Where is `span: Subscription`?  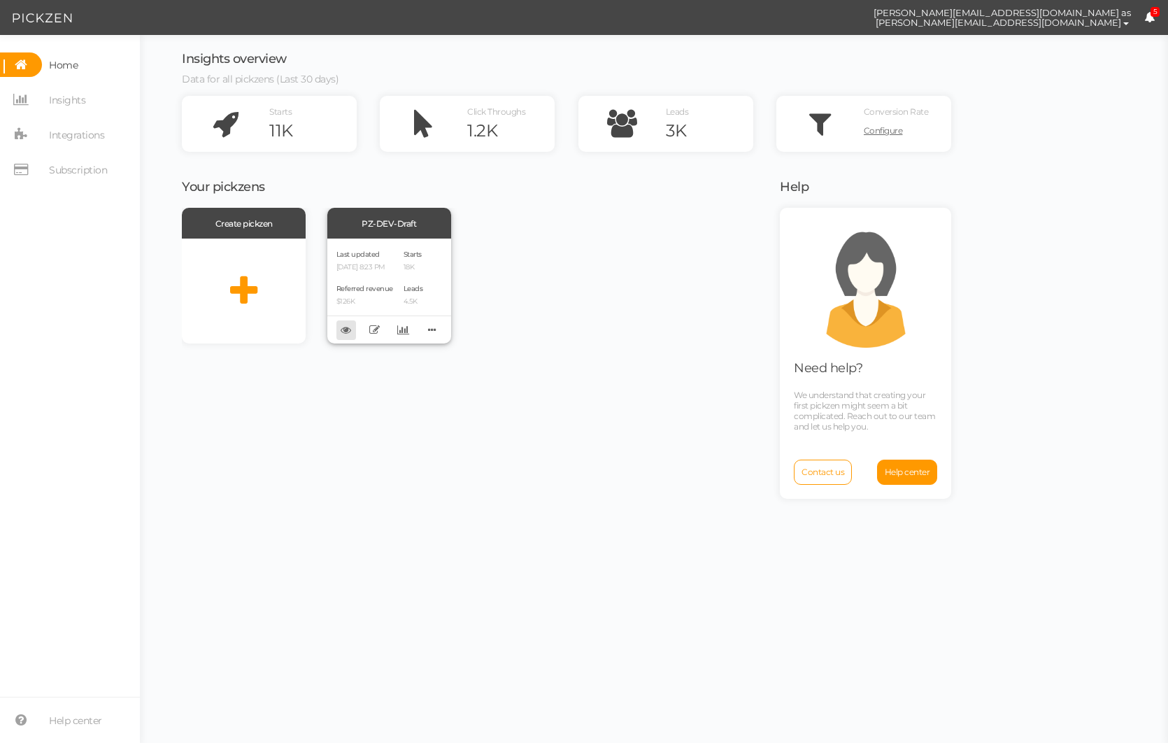 span: Subscription is located at coordinates (78, 170).